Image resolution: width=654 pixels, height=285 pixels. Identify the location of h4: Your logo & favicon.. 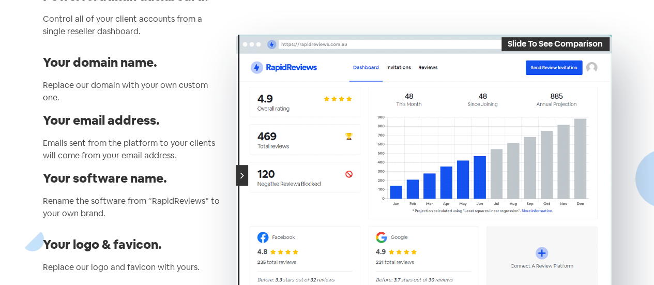
(134, 244).